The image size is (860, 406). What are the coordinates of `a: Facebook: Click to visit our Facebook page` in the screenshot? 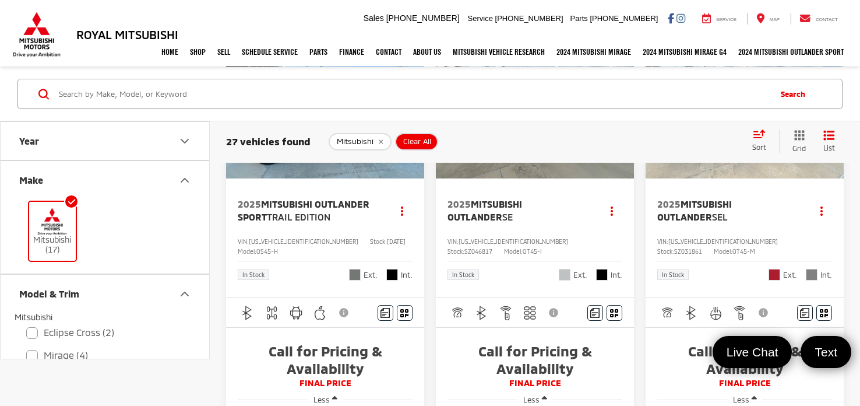 It's located at (671, 18).